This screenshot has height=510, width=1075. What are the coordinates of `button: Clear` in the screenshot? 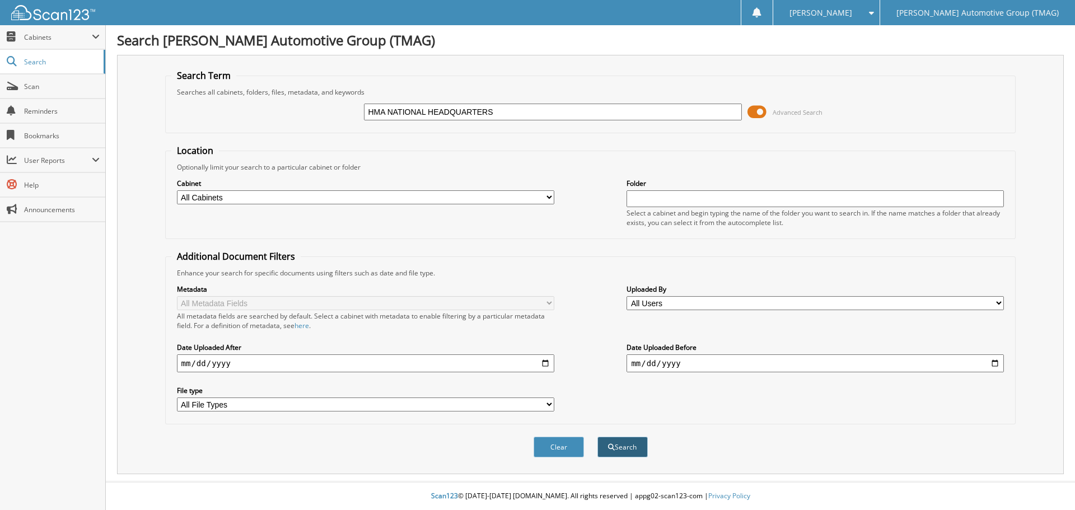 It's located at (559, 447).